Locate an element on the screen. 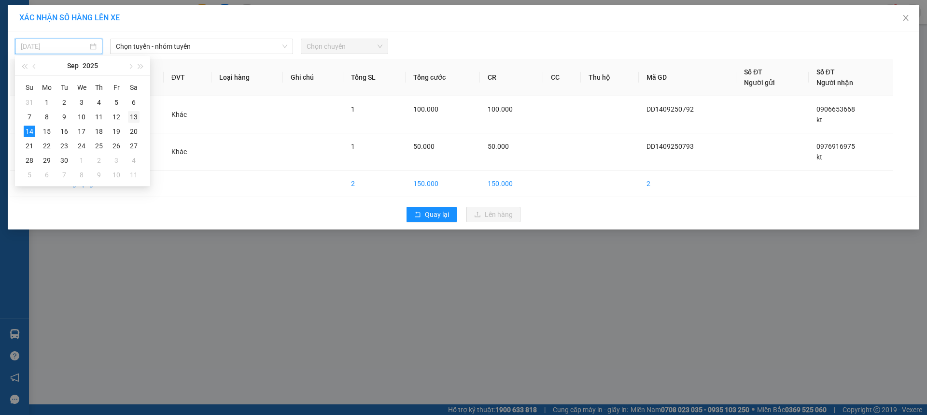 This screenshot has height=415, width=927. th: Ghi chú is located at coordinates (313, 77).